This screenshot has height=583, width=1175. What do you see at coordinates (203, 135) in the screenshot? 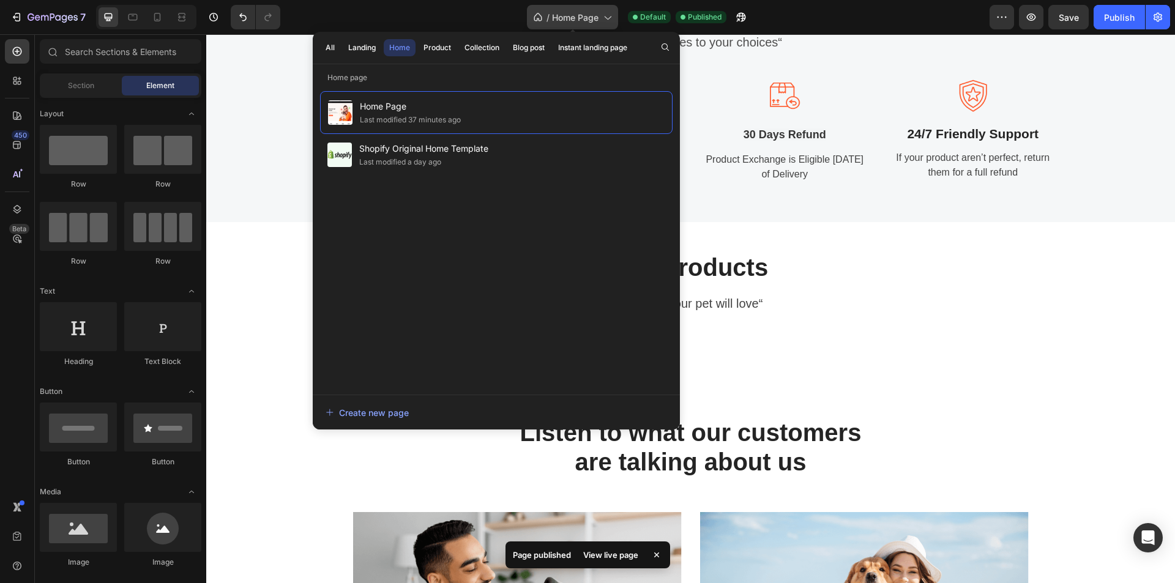
I see `p: Our suport team always ready for you to 7 days a week.` at bounding box center [203, 135].